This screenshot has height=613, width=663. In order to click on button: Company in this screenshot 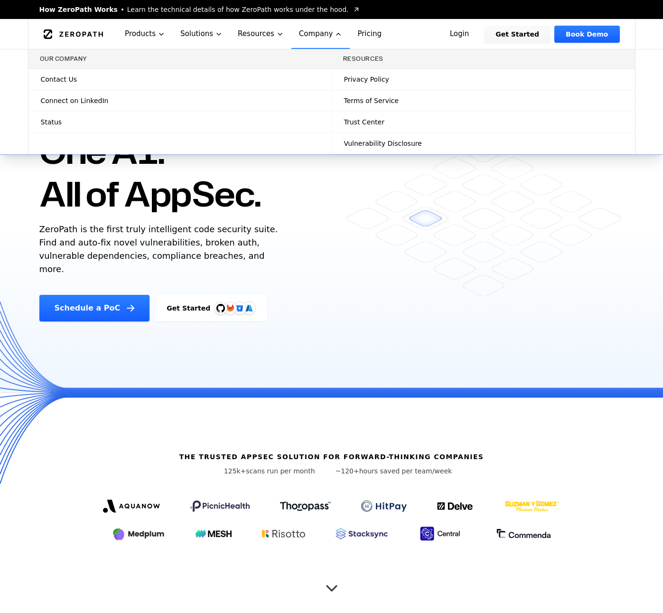, I will do `click(321, 34)`.